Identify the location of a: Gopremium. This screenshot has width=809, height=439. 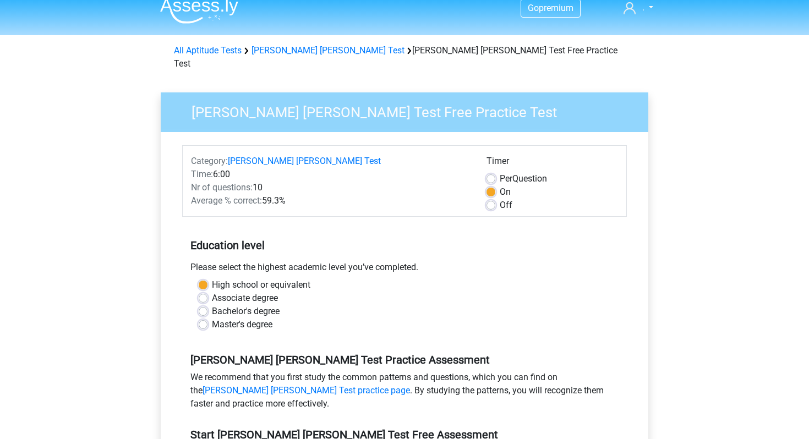
(550, 8).